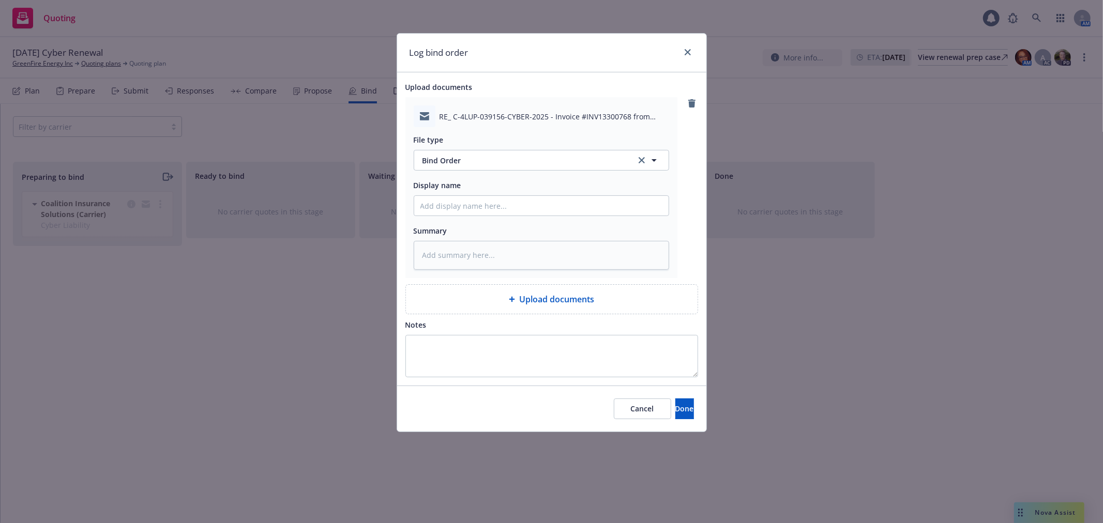  Describe the element at coordinates (642, 408) in the screenshot. I see `span: Cancel` at that location.